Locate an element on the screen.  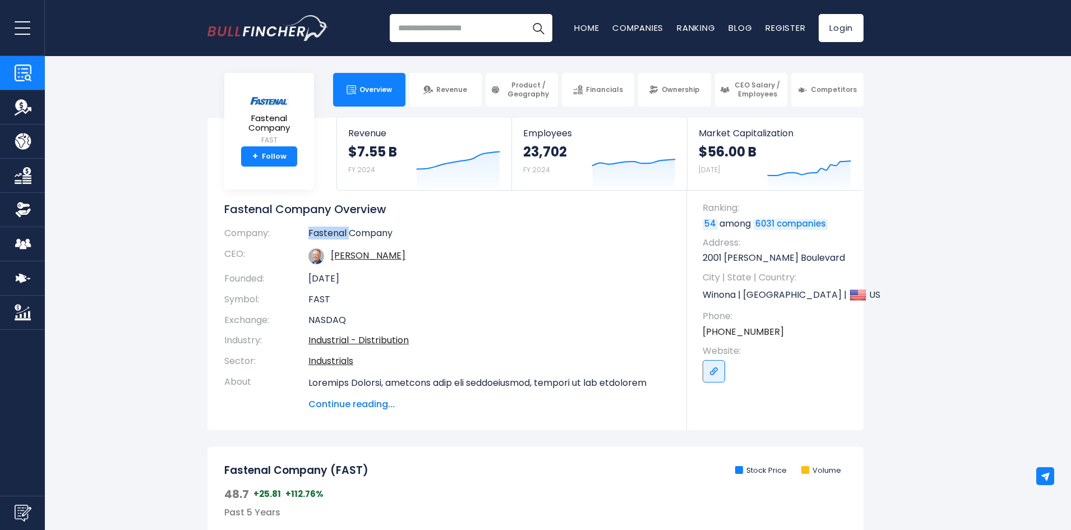
th: Symbol: is located at coordinates (266, 299).